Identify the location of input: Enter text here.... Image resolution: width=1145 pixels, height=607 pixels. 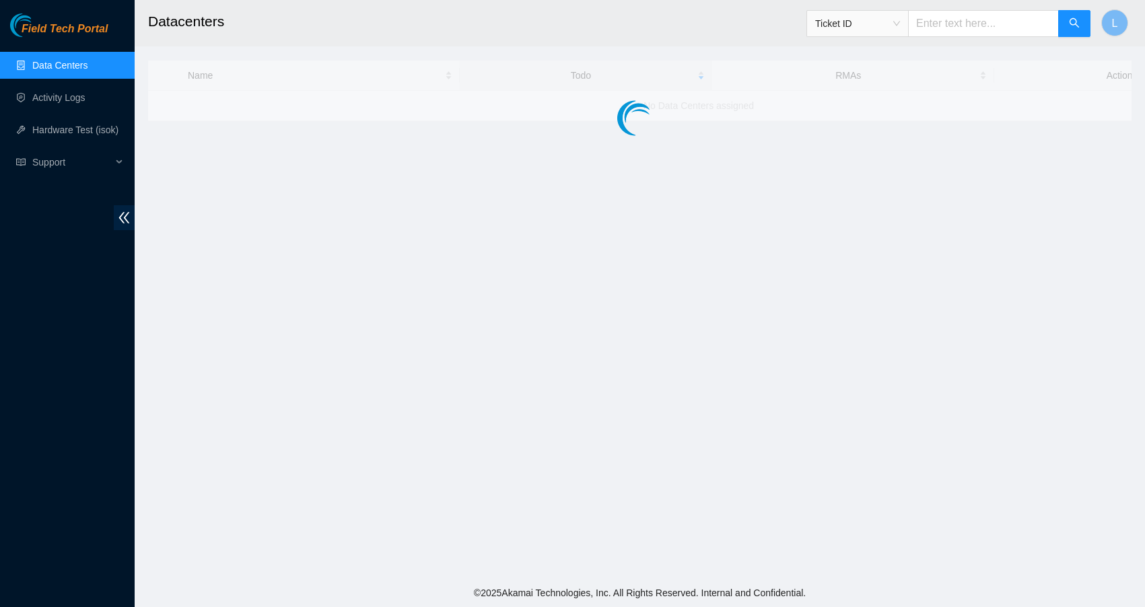
(984, 24).